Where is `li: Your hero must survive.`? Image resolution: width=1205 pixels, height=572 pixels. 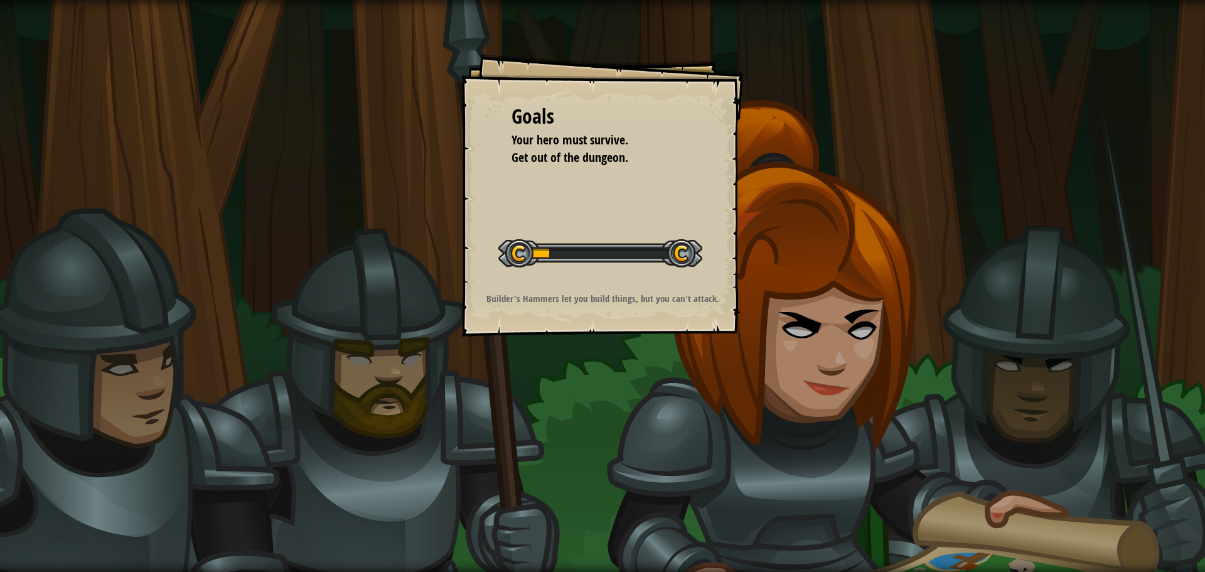 li: Your hero must survive. is located at coordinates (593, 140).